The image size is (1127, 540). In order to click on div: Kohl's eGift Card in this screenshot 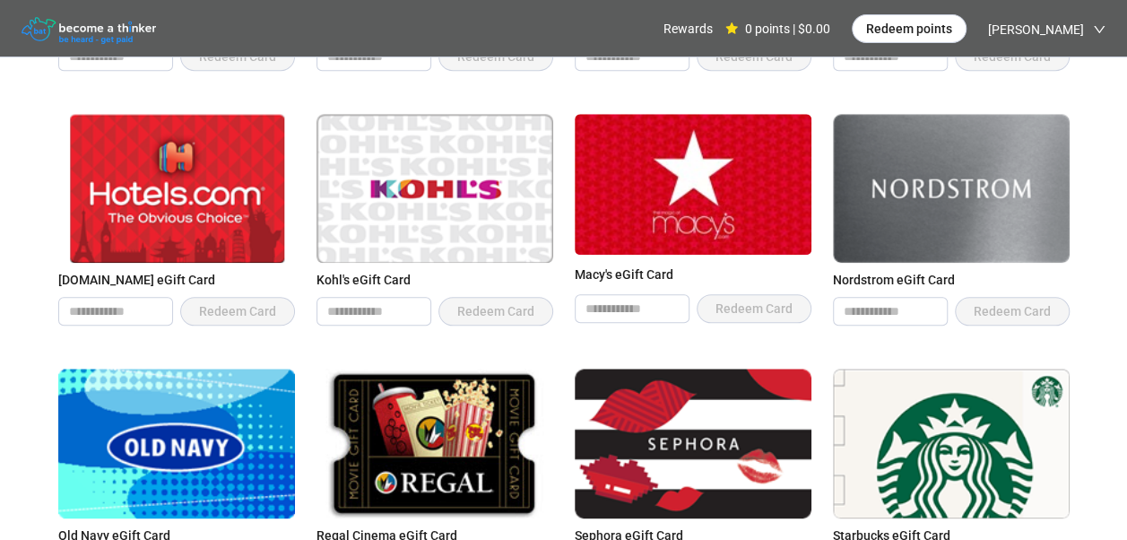, I will do `click(435, 280)`.